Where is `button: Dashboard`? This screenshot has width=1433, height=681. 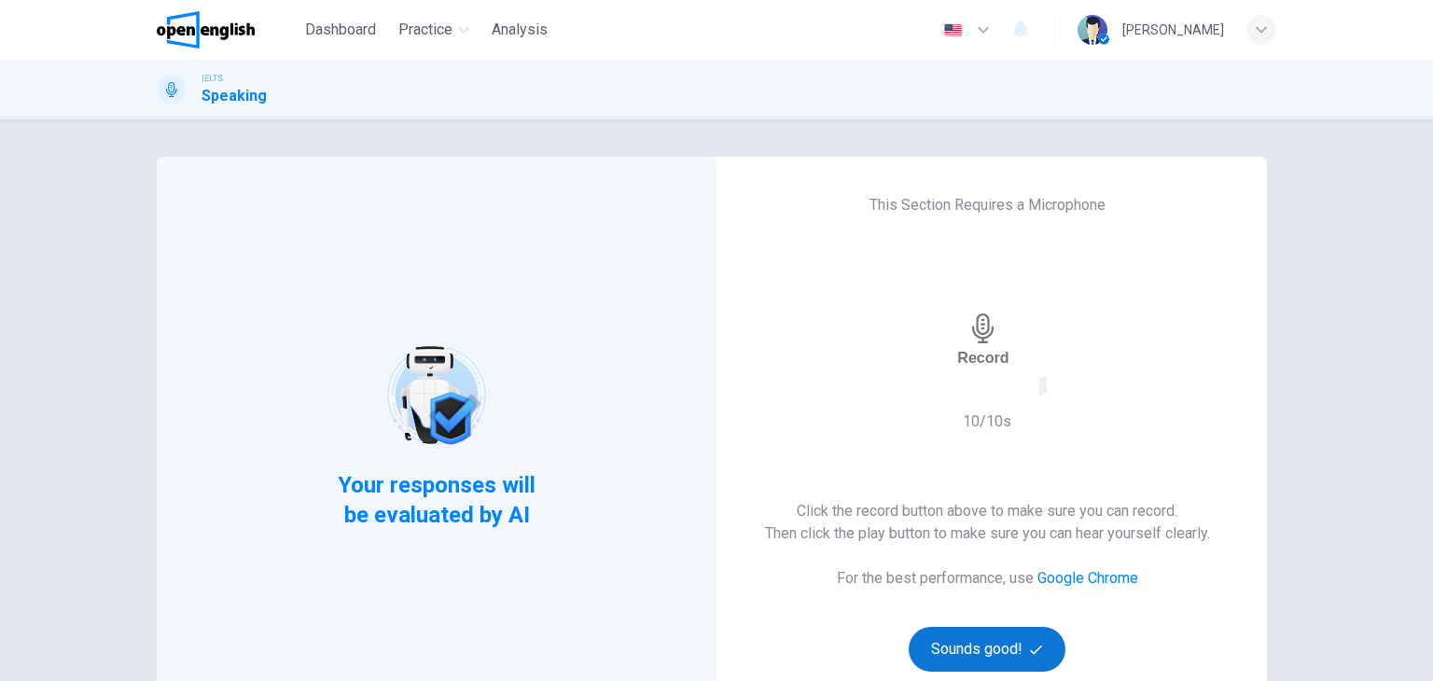
button: Dashboard is located at coordinates (341, 30).